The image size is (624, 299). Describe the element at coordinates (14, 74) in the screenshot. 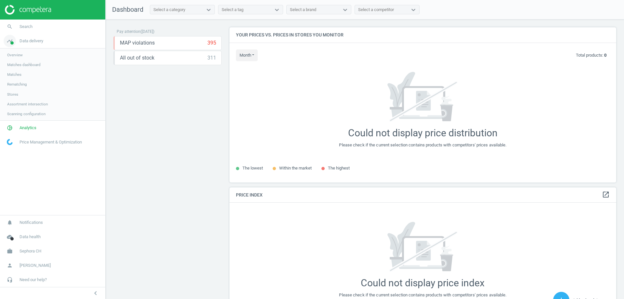

I see `span: Matches` at that location.